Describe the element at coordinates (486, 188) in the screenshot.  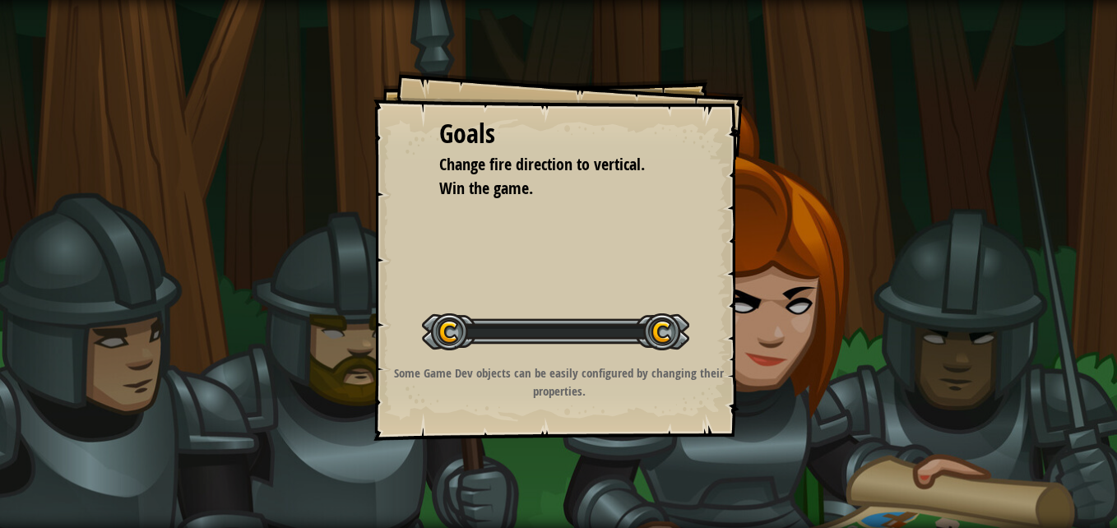
I see `span: Win the game.` at that location.